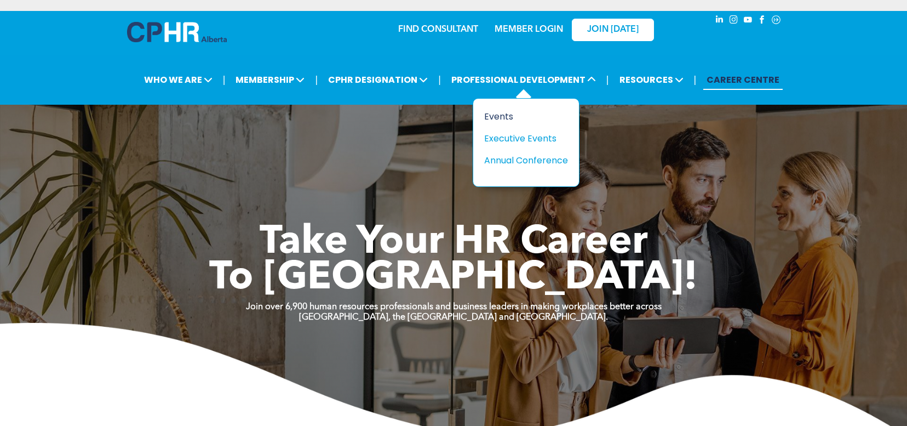 Image resolution: width=907 pixels, height=426 pixels. What do you see at coordinates (270, 79) in the screenshot?
I see `span: MEMBERSHIP` at bounding box center [270, 79].